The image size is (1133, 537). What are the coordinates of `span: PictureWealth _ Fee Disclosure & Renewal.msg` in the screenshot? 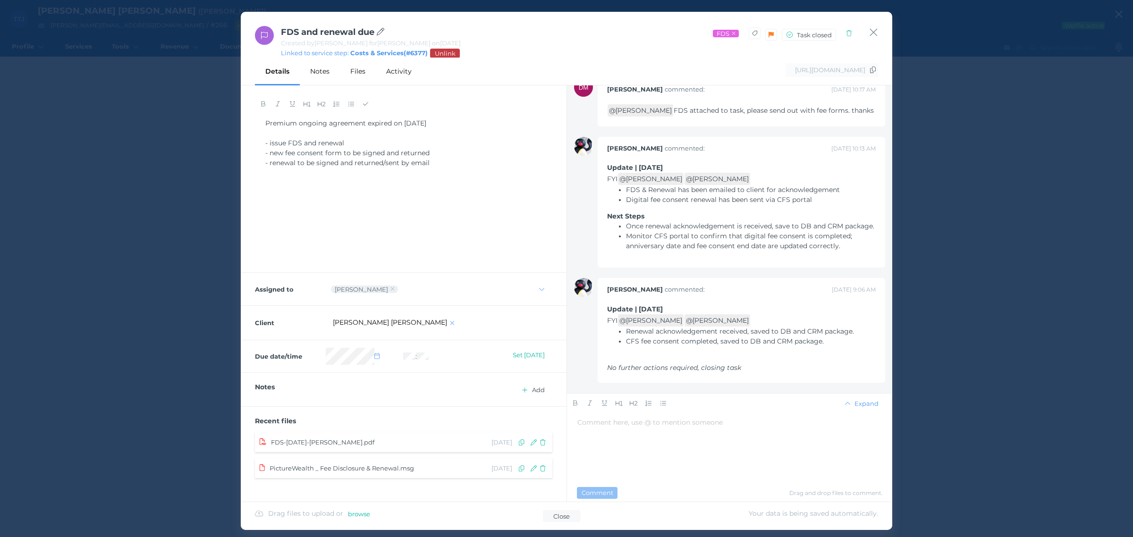 It's located at (342, 468).